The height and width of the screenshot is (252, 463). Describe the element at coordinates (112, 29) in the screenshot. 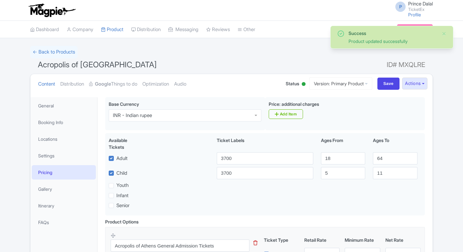

I see `a: Product` at that location.